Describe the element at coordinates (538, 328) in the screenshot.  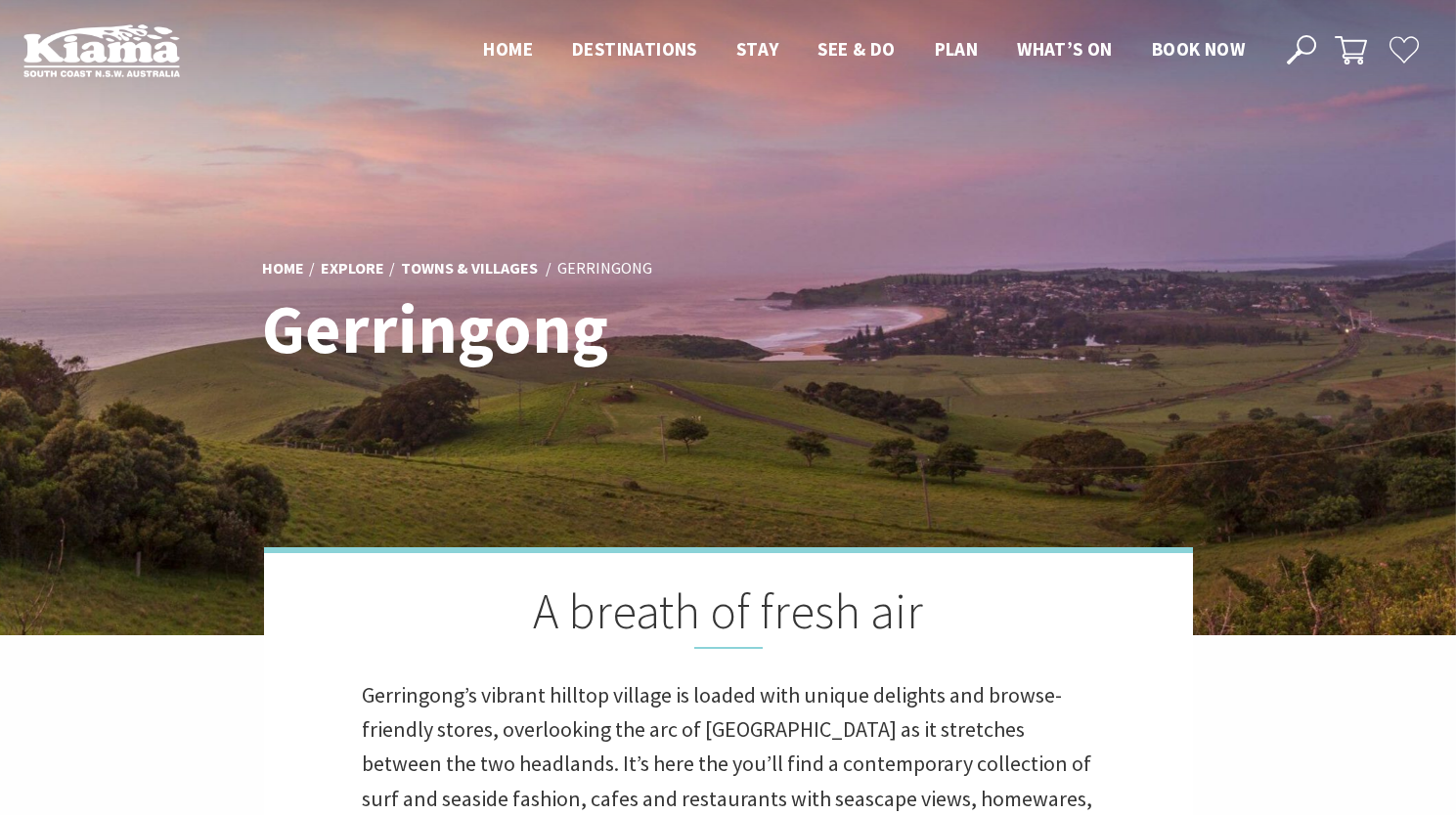
I see `h1: Gerringong` at that location.